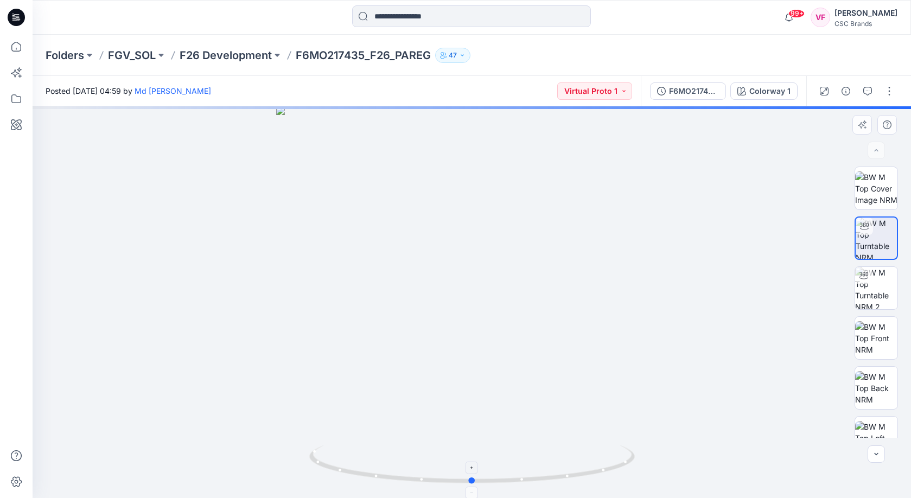 This screenshot has width=911, height=498. What do you see at coordinates (453, 55) in the screenshot?
I see `p: 47` at bounding box center [453, 55].